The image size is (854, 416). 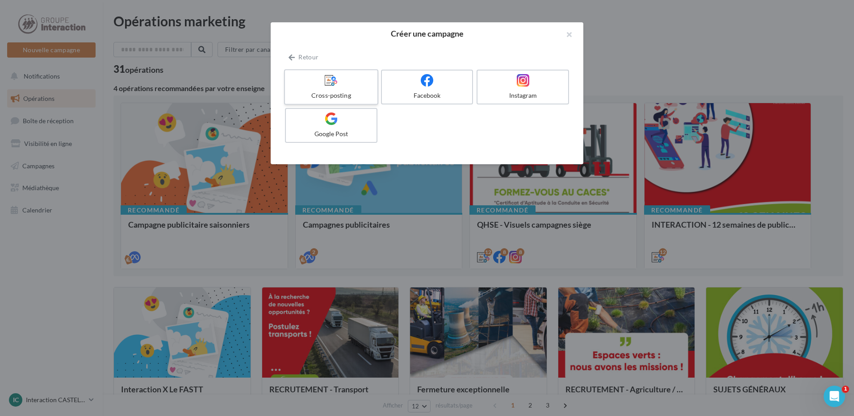 What do you see at coordinates (522, 96) in the screenshot?
I see `div: Instagram` at bounding box center [522, 96].